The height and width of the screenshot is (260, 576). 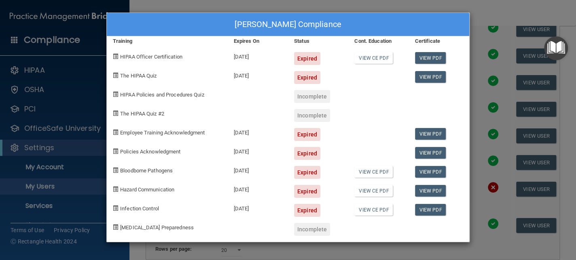 I want to click on div: Cont. Education, so click(x=378, y=41).